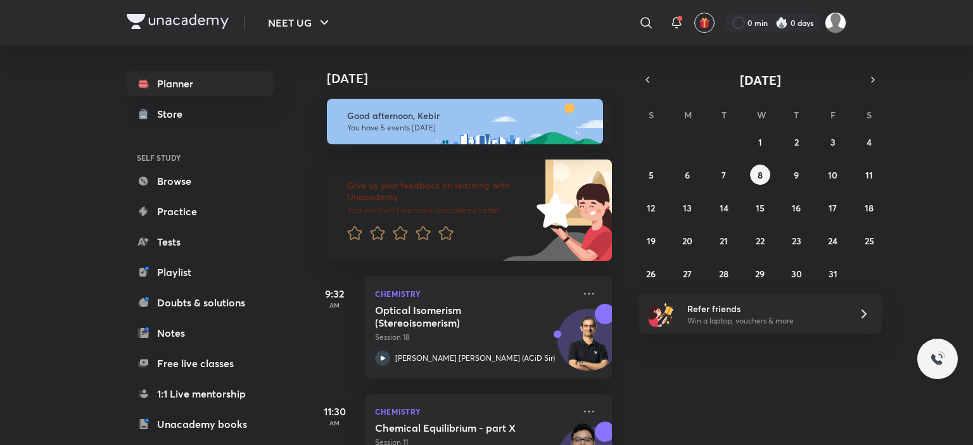  What do you see at coordinates (704, 23) in the screenshot?
I see `img: avatar` at bounding box center [704, 23].